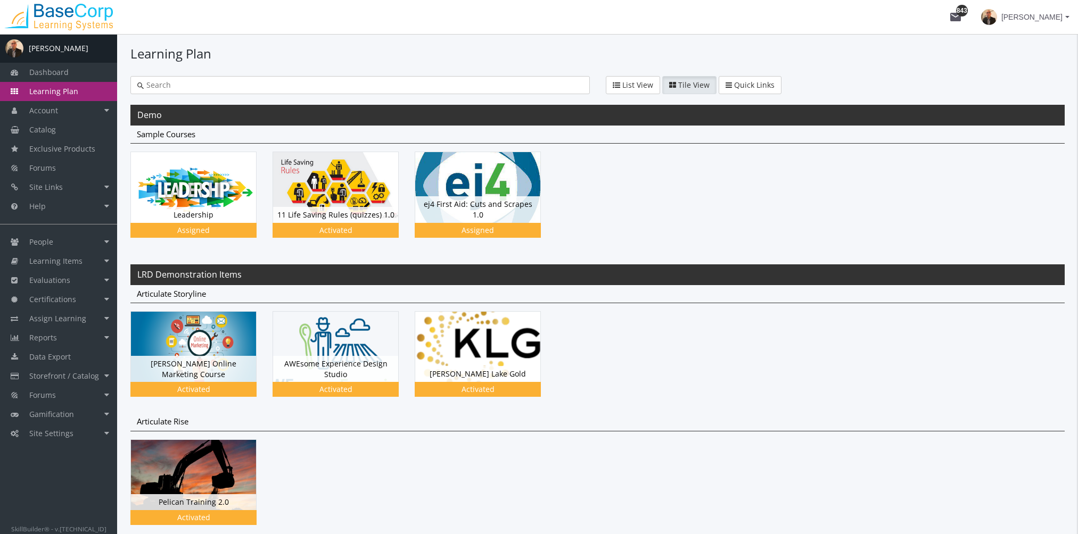  I want to click on span: Articulate Rise, so click(162, 422).